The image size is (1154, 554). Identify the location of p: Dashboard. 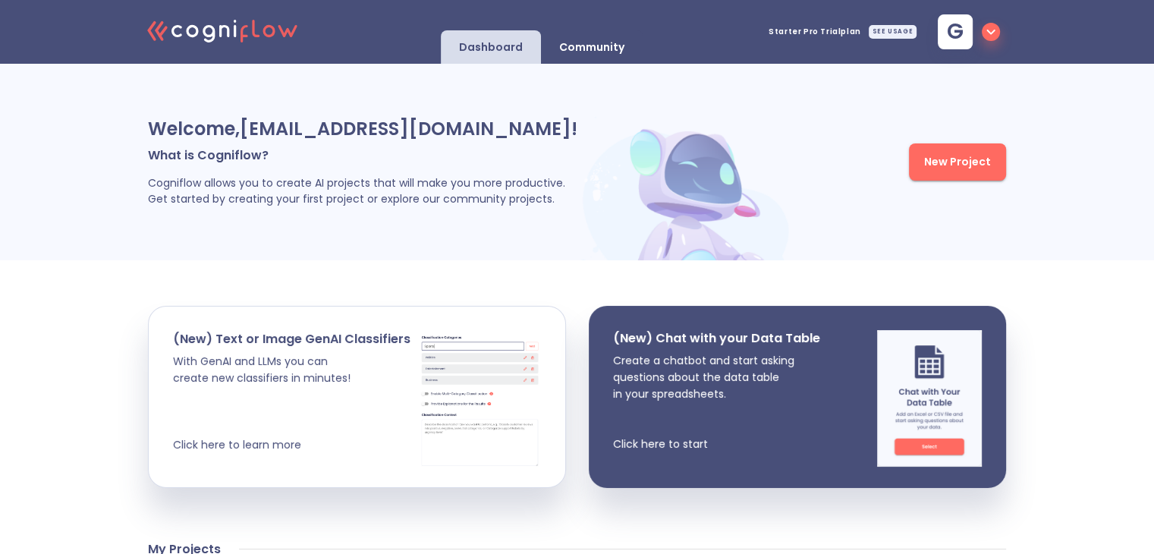
(491, 47).